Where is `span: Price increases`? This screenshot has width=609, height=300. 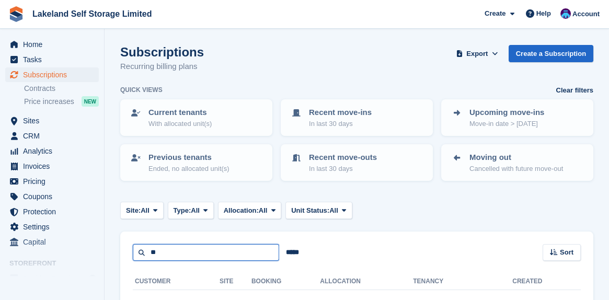
span: Price increases is located at coordinates (49, 101).